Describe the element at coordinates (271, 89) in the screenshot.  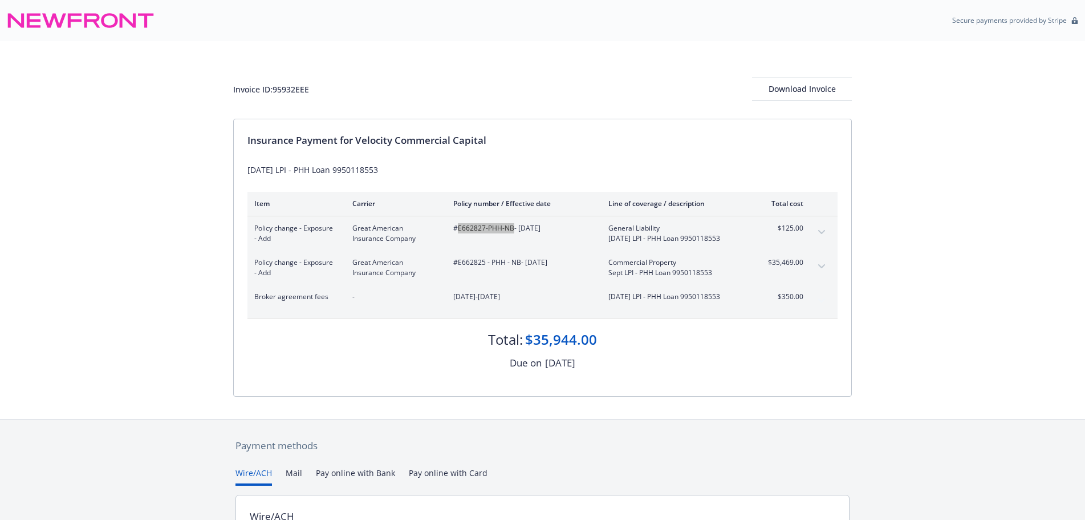
I see `div: Invoice ID: 95932EEE` at that location.